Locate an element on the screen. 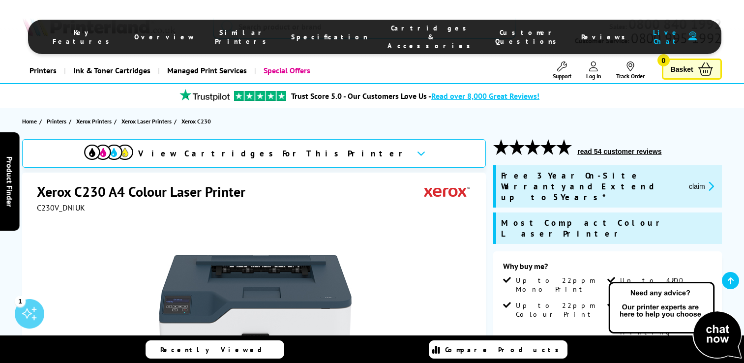 This screenshot has width=744, height=363. span: Cartridges & Accessories is located at coordinates (432, 37).